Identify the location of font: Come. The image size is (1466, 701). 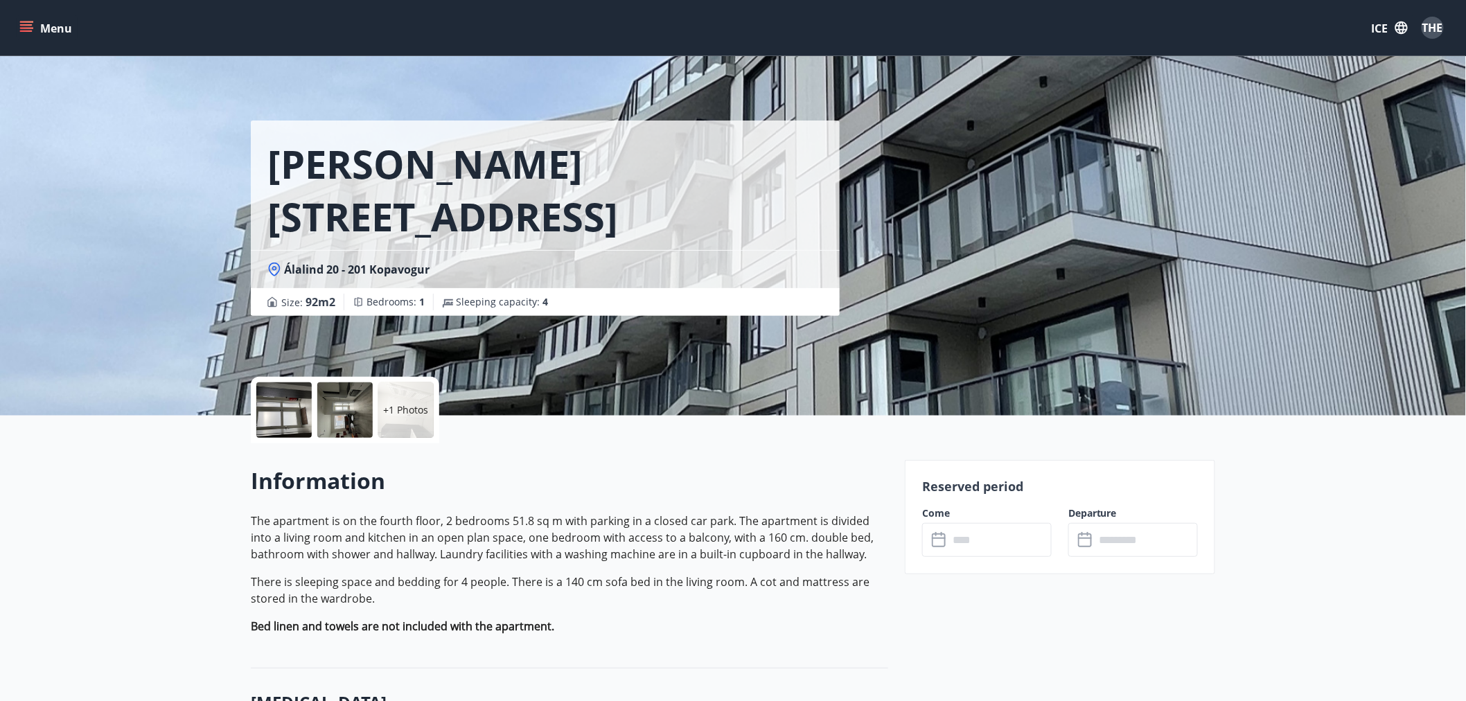
(936, 513).